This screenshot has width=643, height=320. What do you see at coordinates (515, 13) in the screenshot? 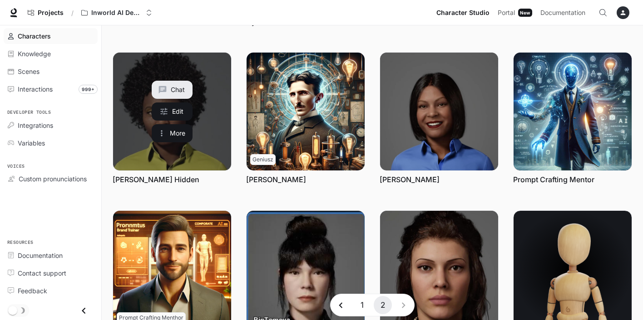
I see `a: PortalNew` at bounding box center [515, 13].